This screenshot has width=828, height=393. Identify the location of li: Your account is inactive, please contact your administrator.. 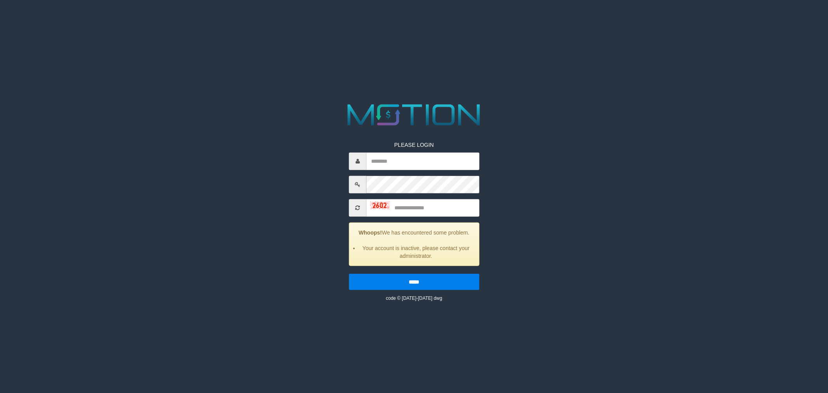
(416, 251).